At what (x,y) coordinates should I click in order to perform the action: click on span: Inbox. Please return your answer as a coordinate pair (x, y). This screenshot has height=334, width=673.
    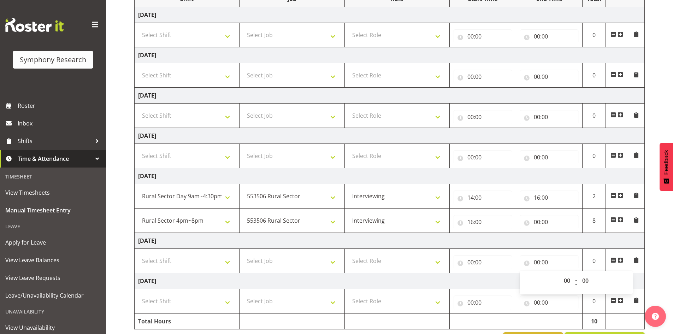
    Looking at the image, I should click on (60, 123).